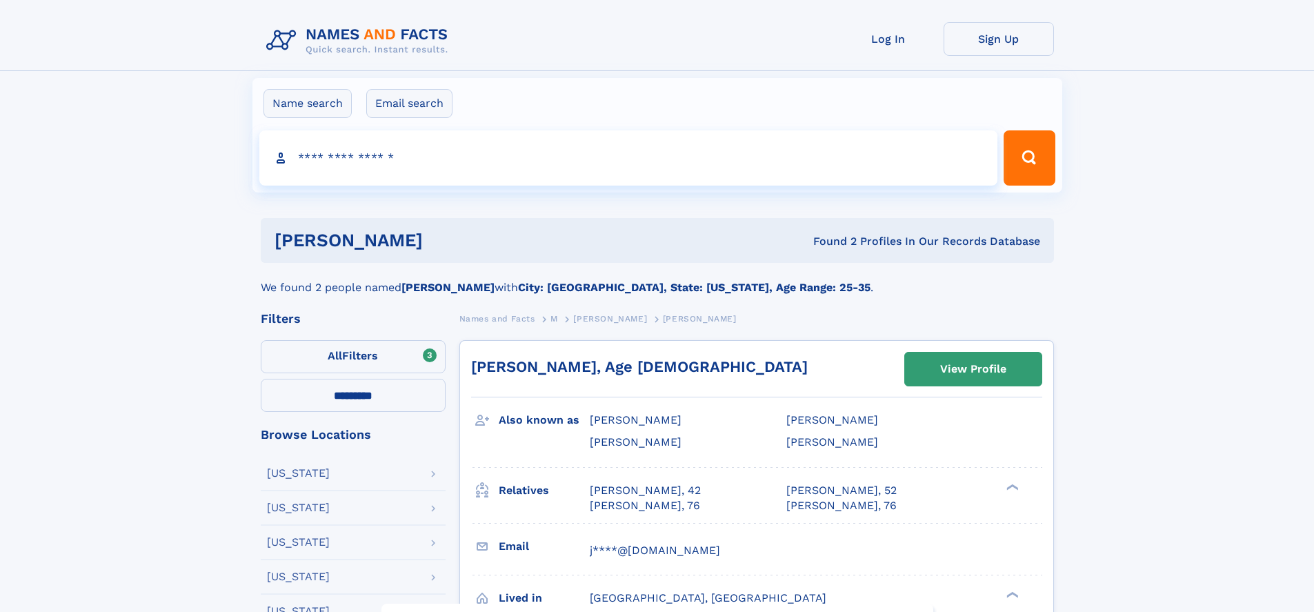 The image size is (1314, 612). Describe the element at coordinates (554, 319) in the screenshot. I see `span: M` at that location.